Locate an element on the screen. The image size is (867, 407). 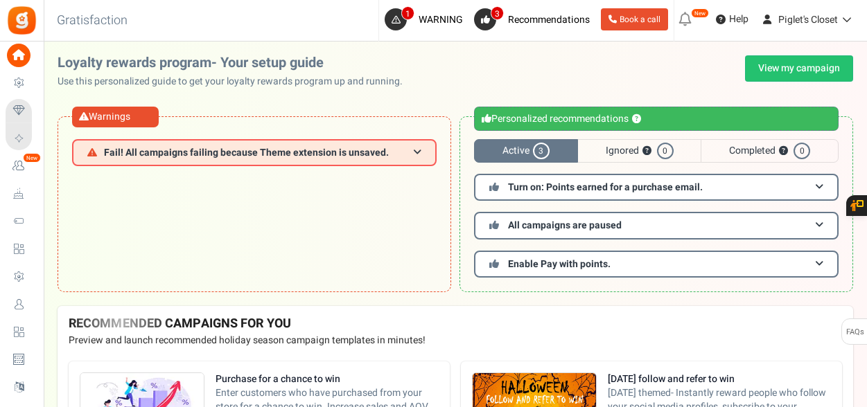
span: Piglet's Closet is located at coordinates (808, 19).